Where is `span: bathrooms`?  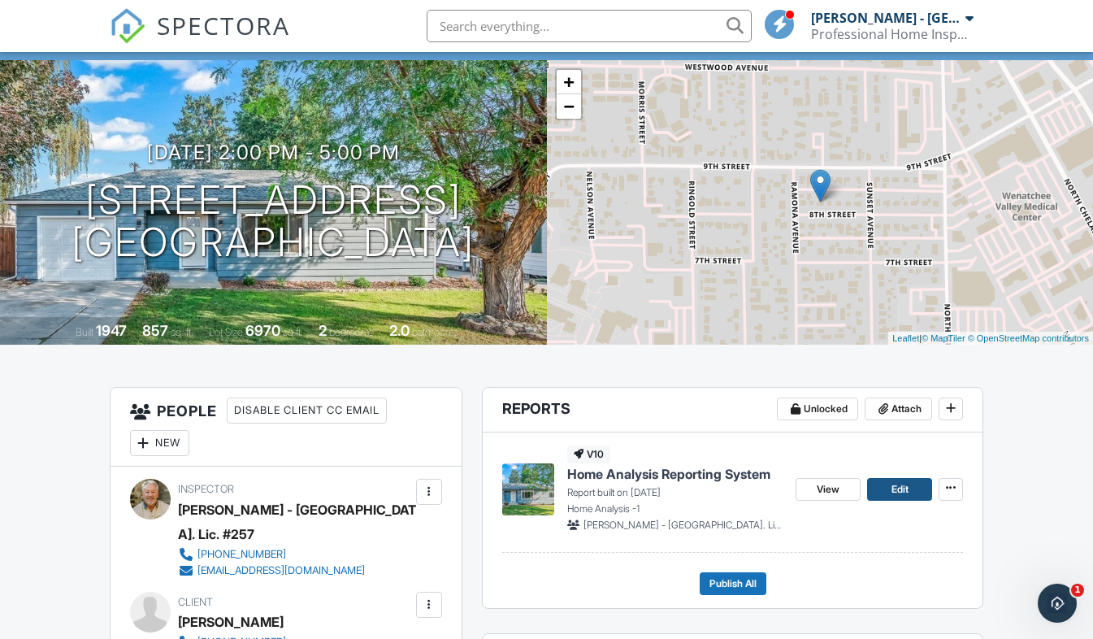 span: bathrooms is located at coordinates (435, 331).